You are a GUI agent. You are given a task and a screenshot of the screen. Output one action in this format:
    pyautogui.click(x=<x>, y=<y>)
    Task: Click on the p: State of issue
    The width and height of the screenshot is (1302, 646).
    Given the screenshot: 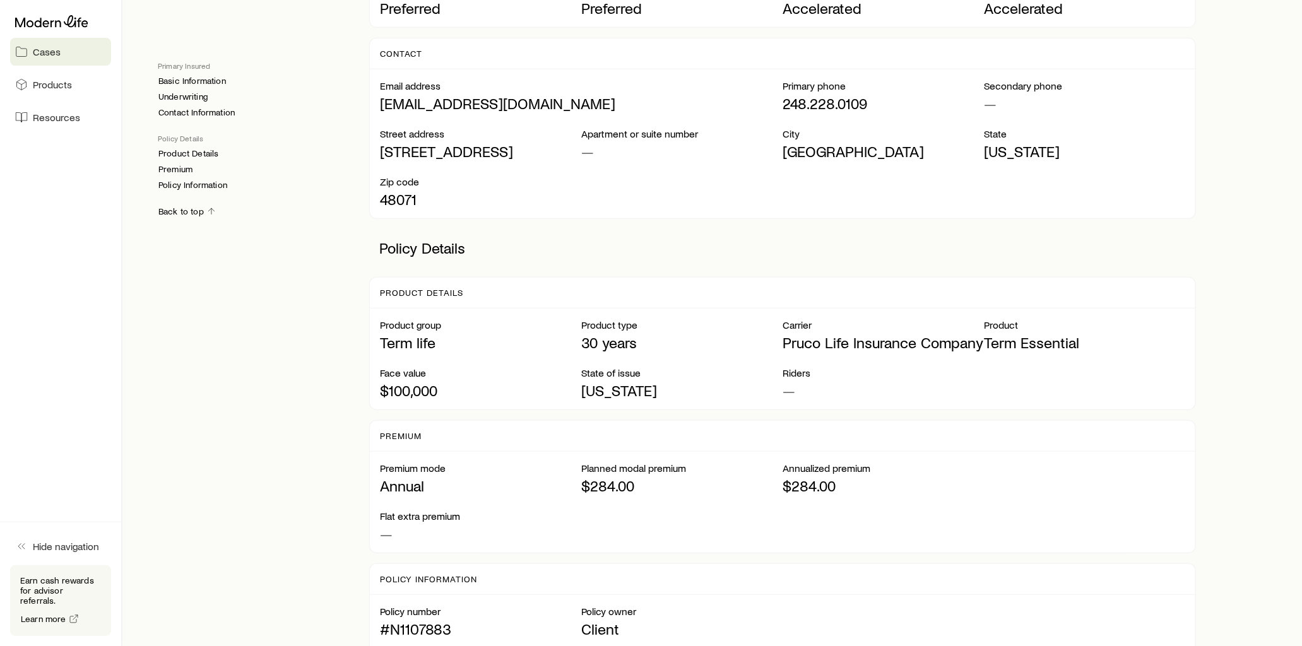 What is the action you would take?
    pyautogui.click(x=682, y=373)
    